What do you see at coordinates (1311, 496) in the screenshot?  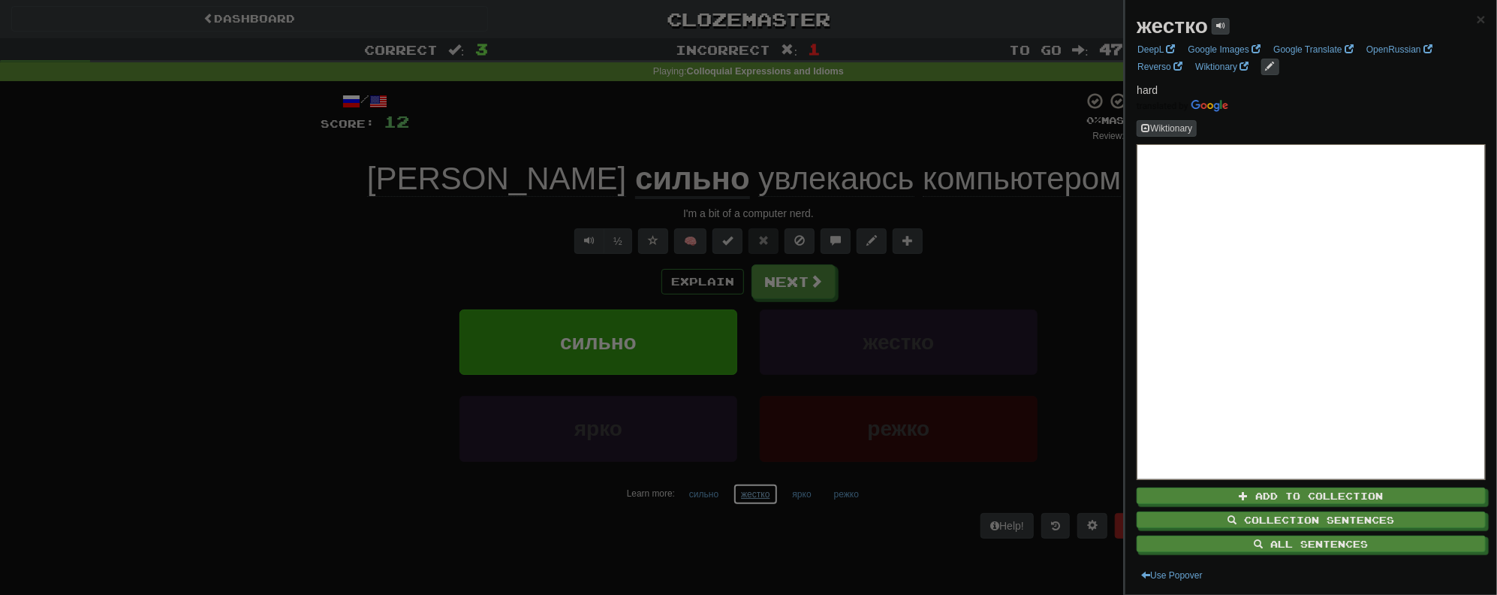 I see `button: Add to Collection` at bounding box center [1311, 496].